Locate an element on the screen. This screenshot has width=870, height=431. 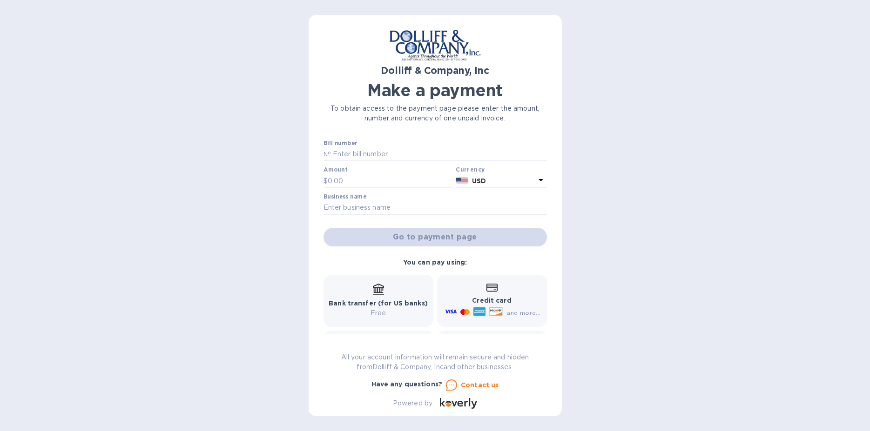
p: Free is located at coordinates (378, 313).